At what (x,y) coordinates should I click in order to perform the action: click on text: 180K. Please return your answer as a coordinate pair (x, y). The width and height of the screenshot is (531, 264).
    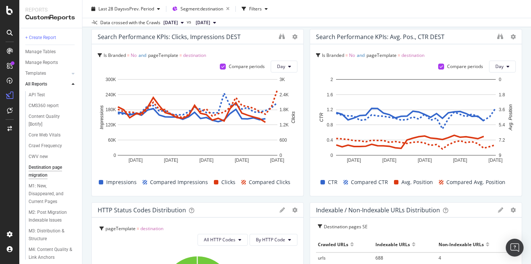
    Looking at the image, I should click on (111, 110).